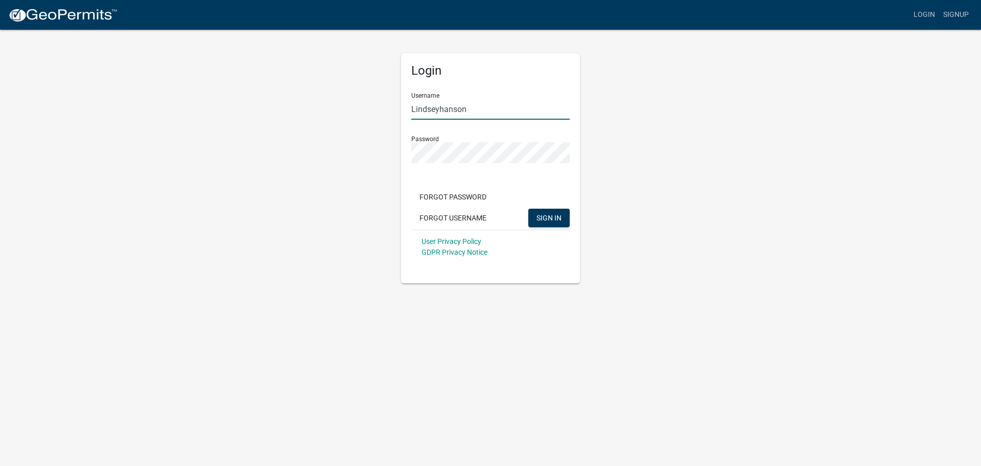  I want to click on a: GDPR Privacy Notice, so click(454, 252).